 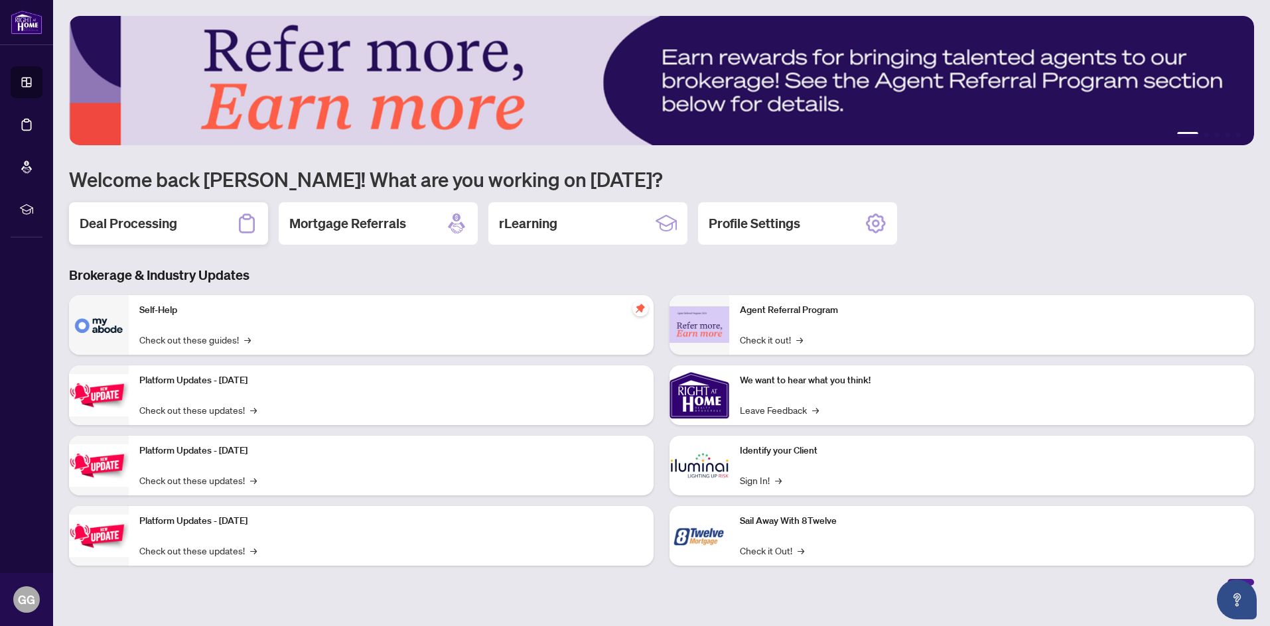 What do you see at coordinates (640, 309) in the screenshot?
I see `span: pushpin` at bounding box center [640, 309].